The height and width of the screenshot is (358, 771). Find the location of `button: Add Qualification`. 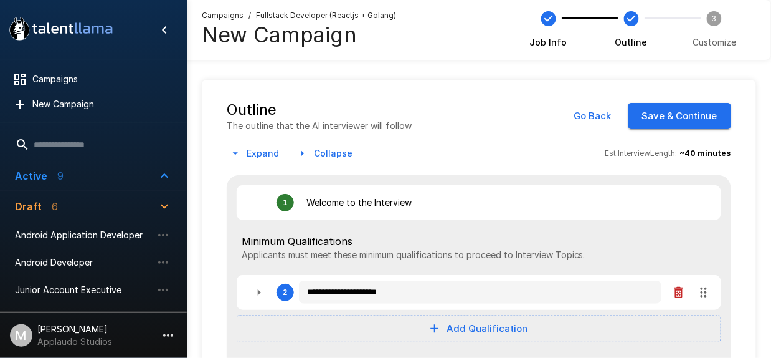

button: Add Qualification is located at coordinates (479, 328).